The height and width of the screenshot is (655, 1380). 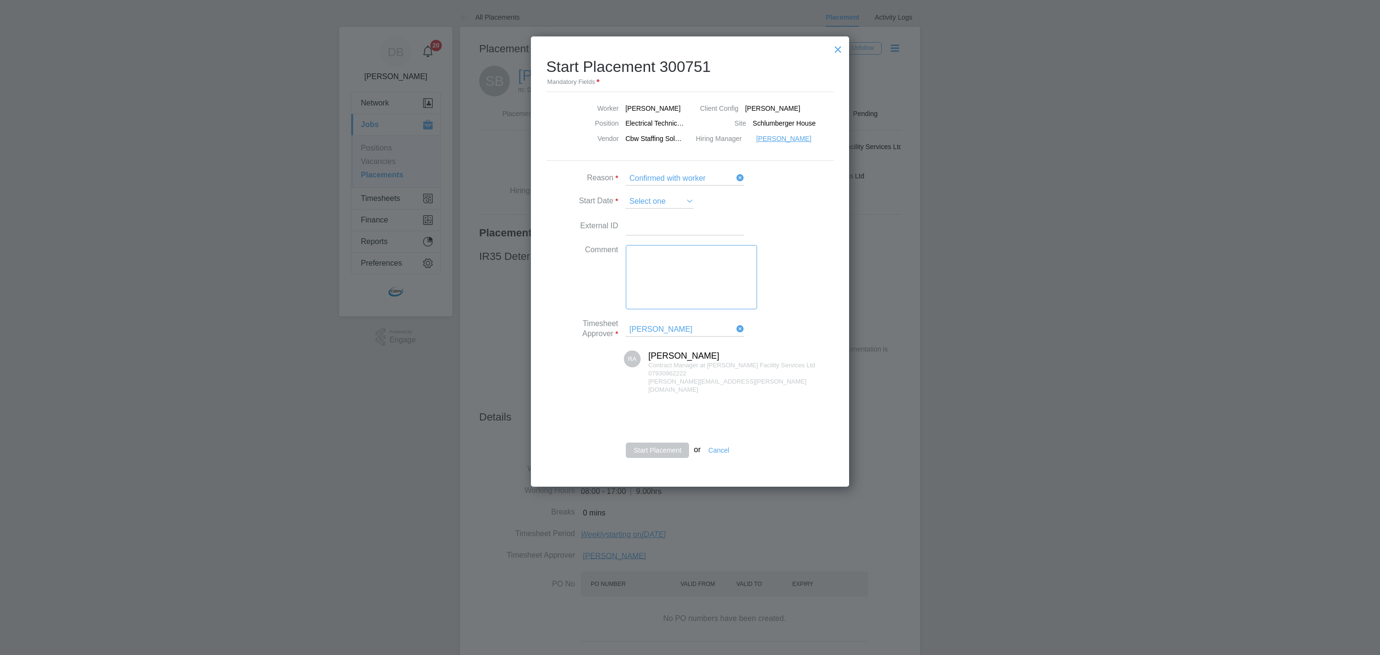 I want to click on label: Vendor, so click(x=592, y=138).